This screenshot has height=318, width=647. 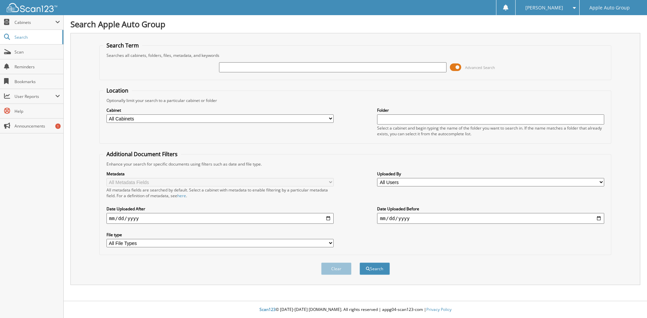 What do you see at coordinates (37, 82) in the screenshot?
I see `span: Bookmarks` at bounding box center [37, 82].